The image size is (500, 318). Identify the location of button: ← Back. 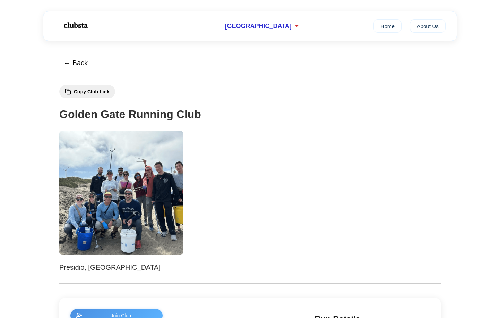
(76, 63).